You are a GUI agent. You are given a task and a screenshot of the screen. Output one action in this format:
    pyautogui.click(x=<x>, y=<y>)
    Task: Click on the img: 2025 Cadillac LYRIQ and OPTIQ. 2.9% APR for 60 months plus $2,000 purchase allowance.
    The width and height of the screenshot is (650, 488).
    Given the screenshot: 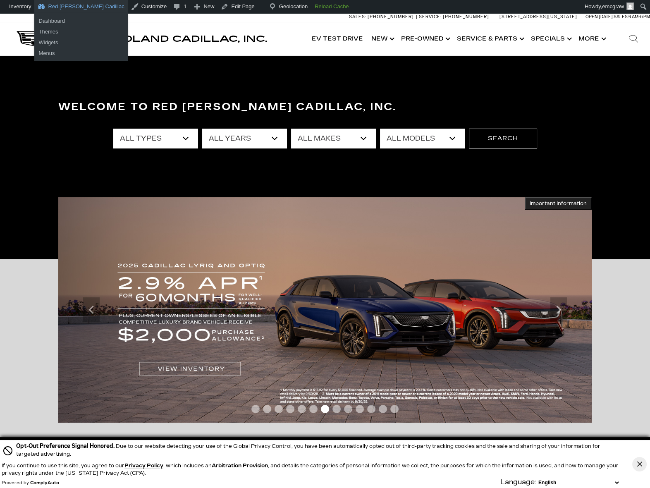 What is the action you would take?
    pyautogui.click(x=325, y=310)
    